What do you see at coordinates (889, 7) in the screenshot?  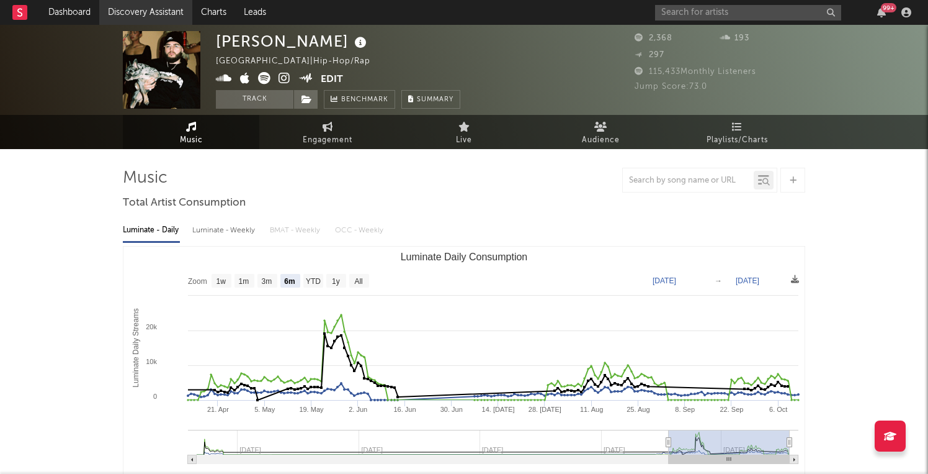 I see `div: 99 +` at bounding box center [889, 7].